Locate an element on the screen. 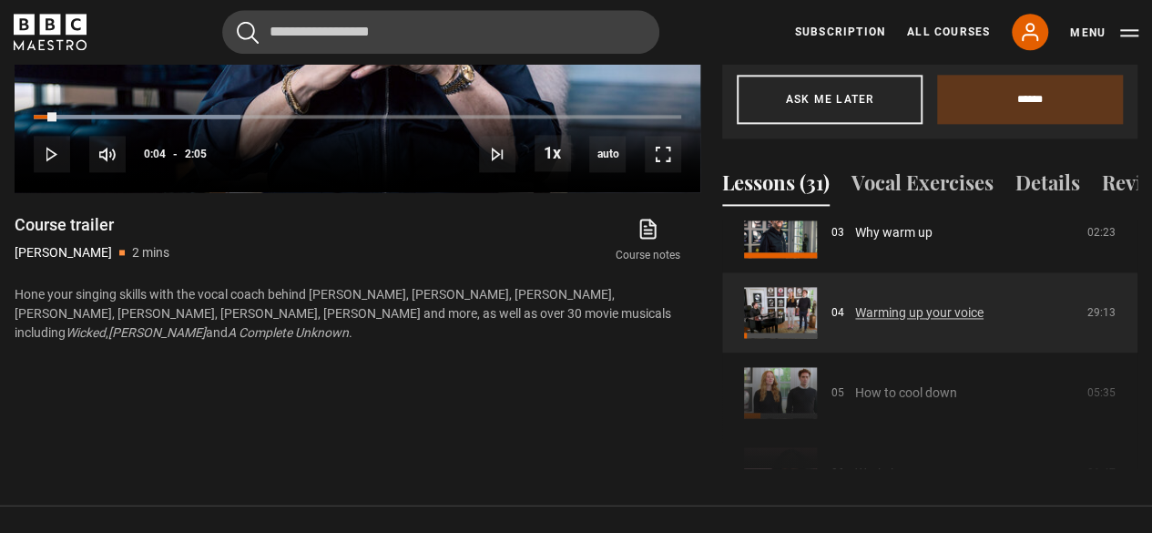 The image size is (1152, 533). span: auto is located at coordinates (607, 154).